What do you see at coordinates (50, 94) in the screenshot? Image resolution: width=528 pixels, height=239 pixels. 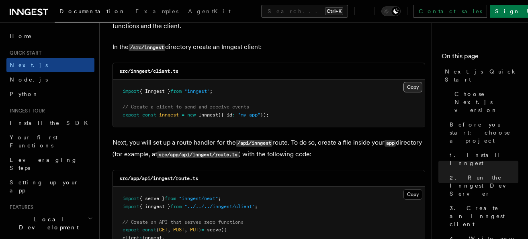 I see `a: Python` at bounding box center [50, 94].